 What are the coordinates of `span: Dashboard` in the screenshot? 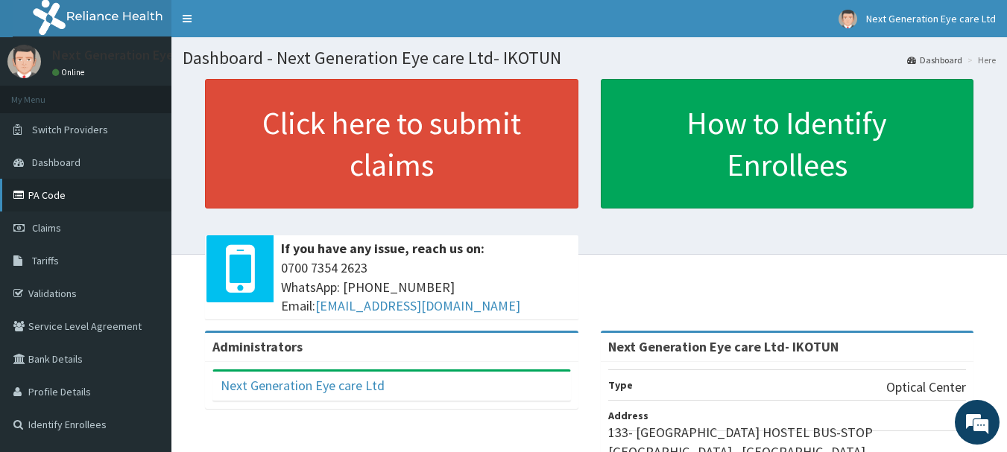 It's located at (56, 163).